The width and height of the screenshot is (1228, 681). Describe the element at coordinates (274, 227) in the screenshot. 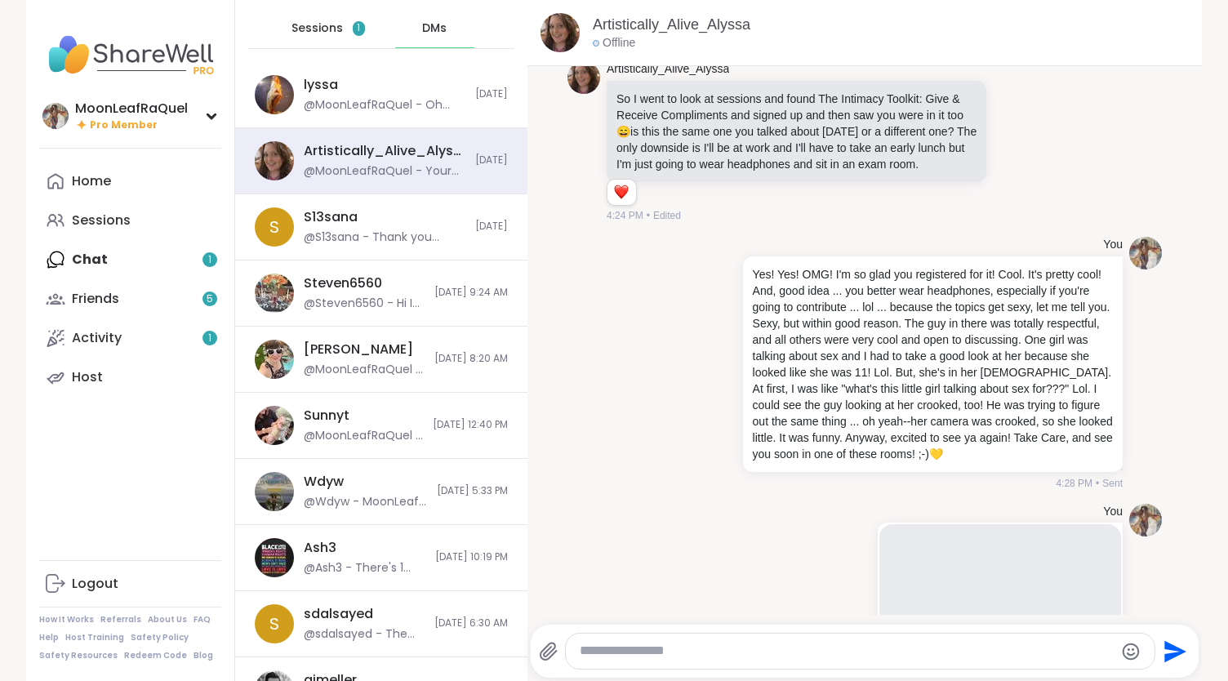

I see `span: S` at that location.